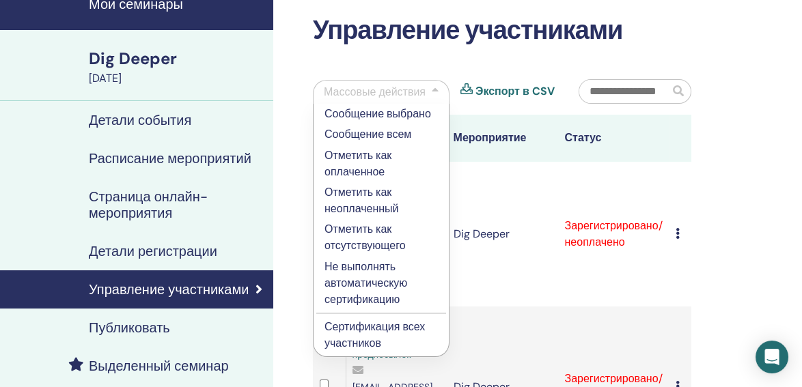 The width and height of the screenshot is (802, 387). What do you see at coordinates (129, 328) in the screenshot?
I see `h4: Публиковать` at bounding box center [129, 328].